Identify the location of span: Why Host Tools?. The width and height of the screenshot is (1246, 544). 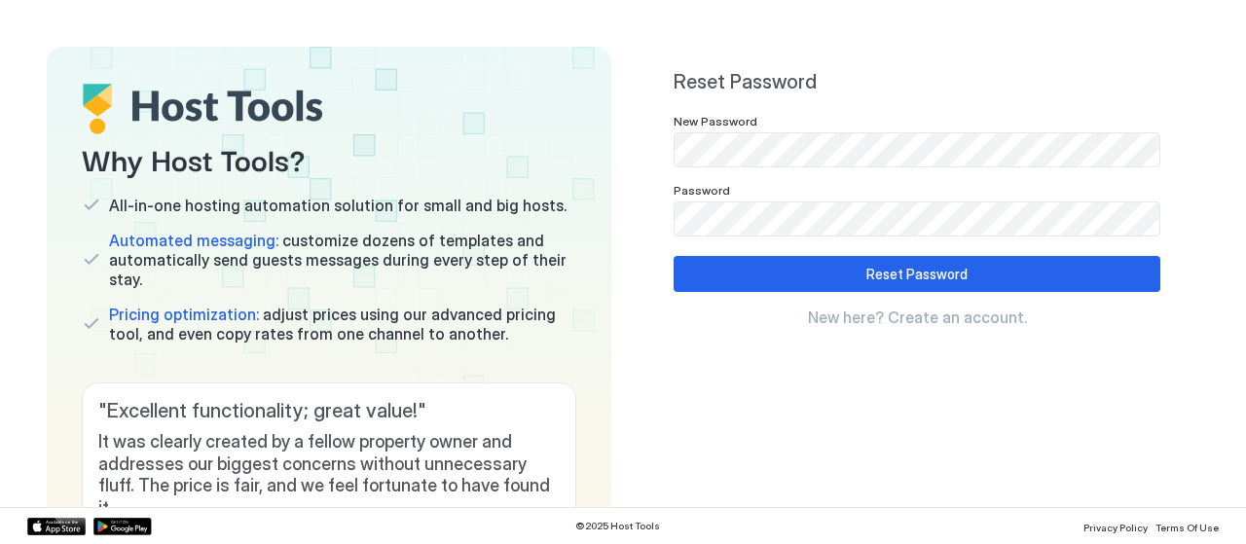
(329, 158).